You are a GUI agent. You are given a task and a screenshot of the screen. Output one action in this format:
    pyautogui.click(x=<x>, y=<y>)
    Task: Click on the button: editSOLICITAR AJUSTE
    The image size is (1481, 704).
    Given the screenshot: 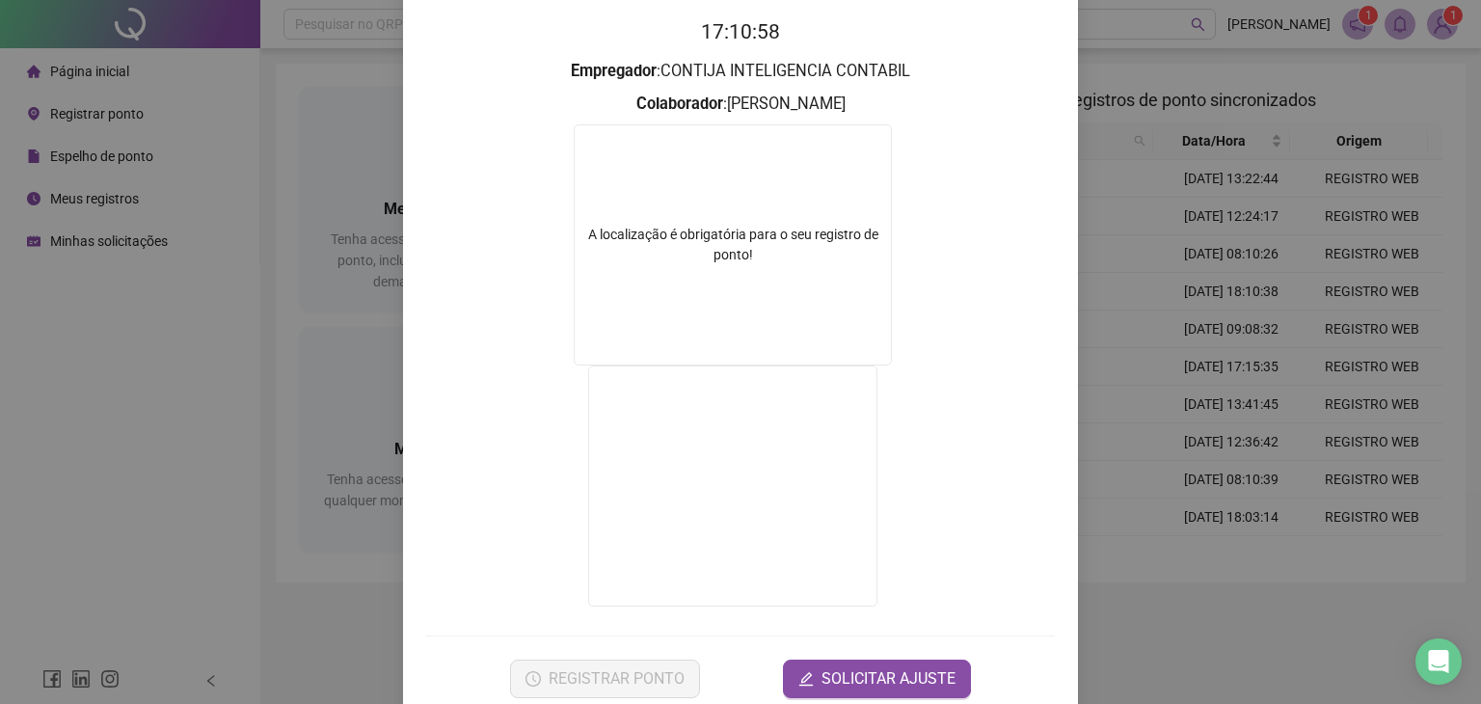 What is the action you would take?
    pyautogui.click(x=876, y=679)
    